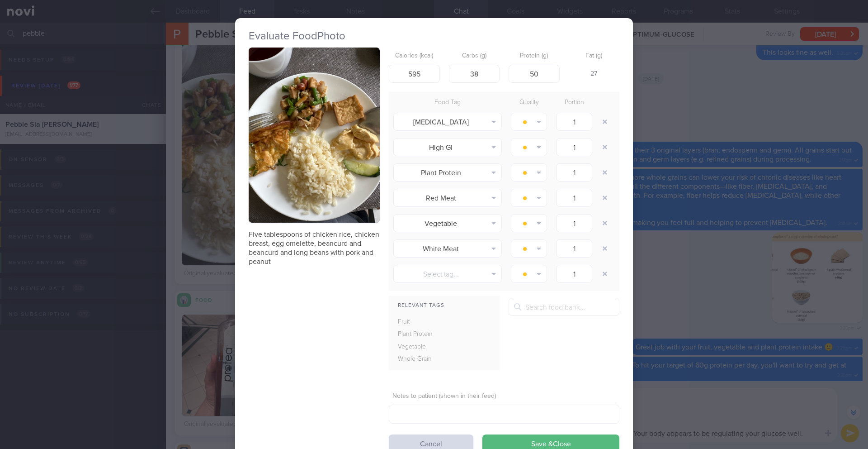 The image size is (868, 449). What do you see at coordinates (448, 147) in the screenshot?
I see `button: High GI` at bounding box center [448, 147].